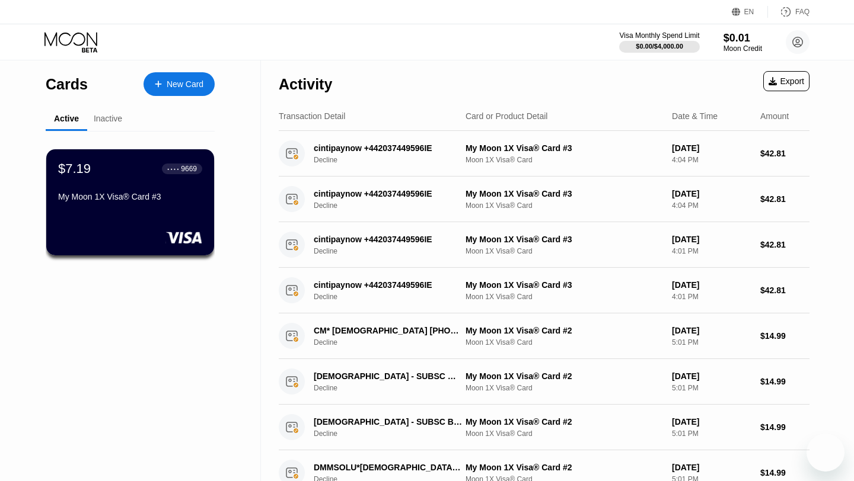 This screenshot has height=481, width=854. What do you see at coordinates (774, 116) in the screenshot?
I see `div: Amount` at bounding box center [774, 116].